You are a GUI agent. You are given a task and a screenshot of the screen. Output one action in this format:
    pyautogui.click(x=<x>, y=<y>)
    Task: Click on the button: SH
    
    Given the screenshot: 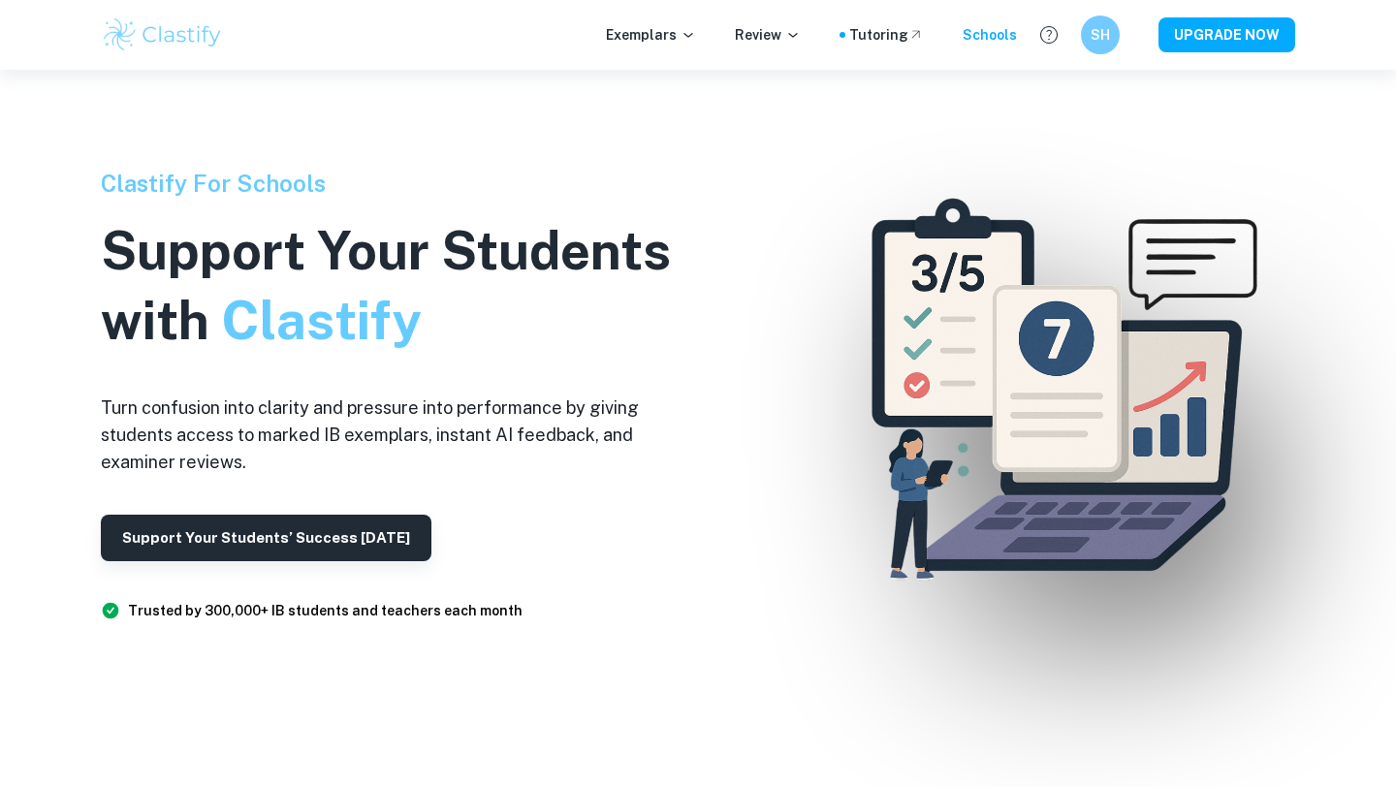 What is the action you would take?
    pyautogui.click(x=1100, y=35)
    